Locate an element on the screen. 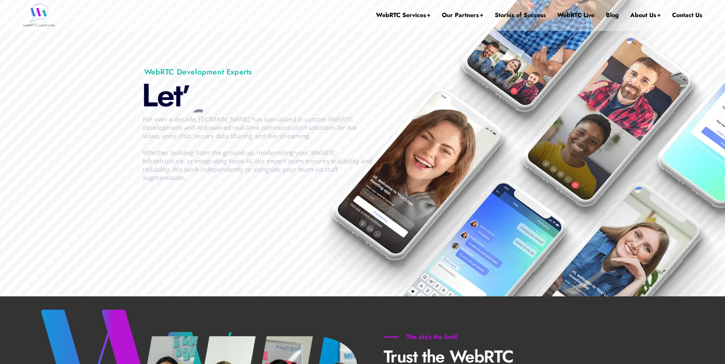 The height and width of the screenshot is (364, 725). div: e is located at coordinates (165, 95).